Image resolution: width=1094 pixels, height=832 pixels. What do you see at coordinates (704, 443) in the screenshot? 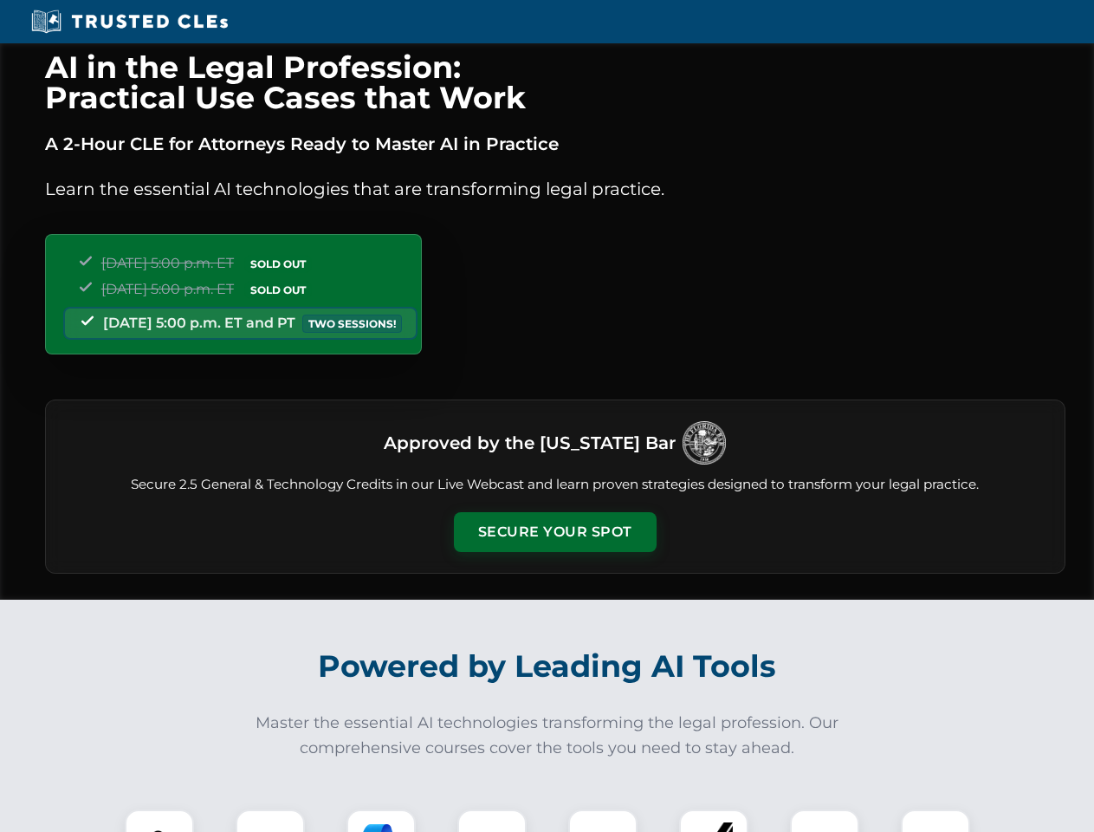
I see `img: Logo` at bounding box center [704, 443].